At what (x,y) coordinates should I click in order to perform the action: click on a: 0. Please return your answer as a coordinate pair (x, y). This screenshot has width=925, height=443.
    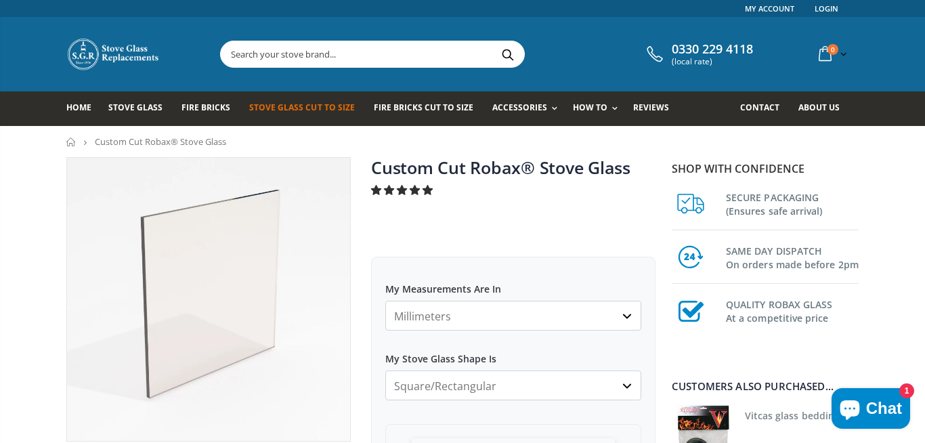
    Looking at the image, I should click on (832, 53).